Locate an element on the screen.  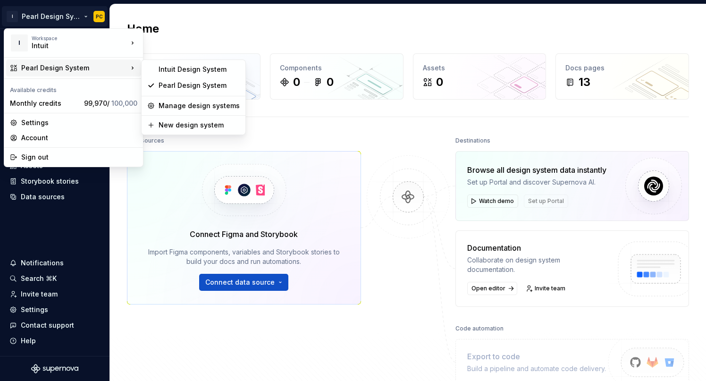
div: Available credits is located at coordinates (74, 88).